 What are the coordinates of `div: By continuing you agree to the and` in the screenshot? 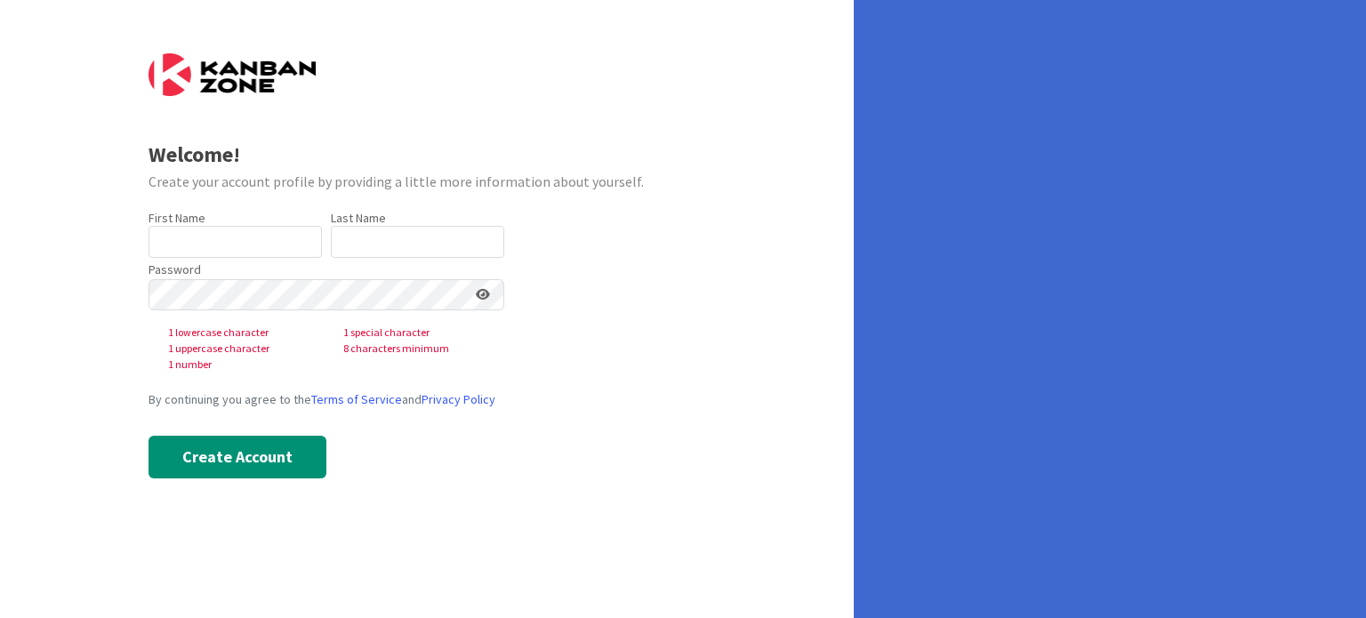 It's located at (427, 399).